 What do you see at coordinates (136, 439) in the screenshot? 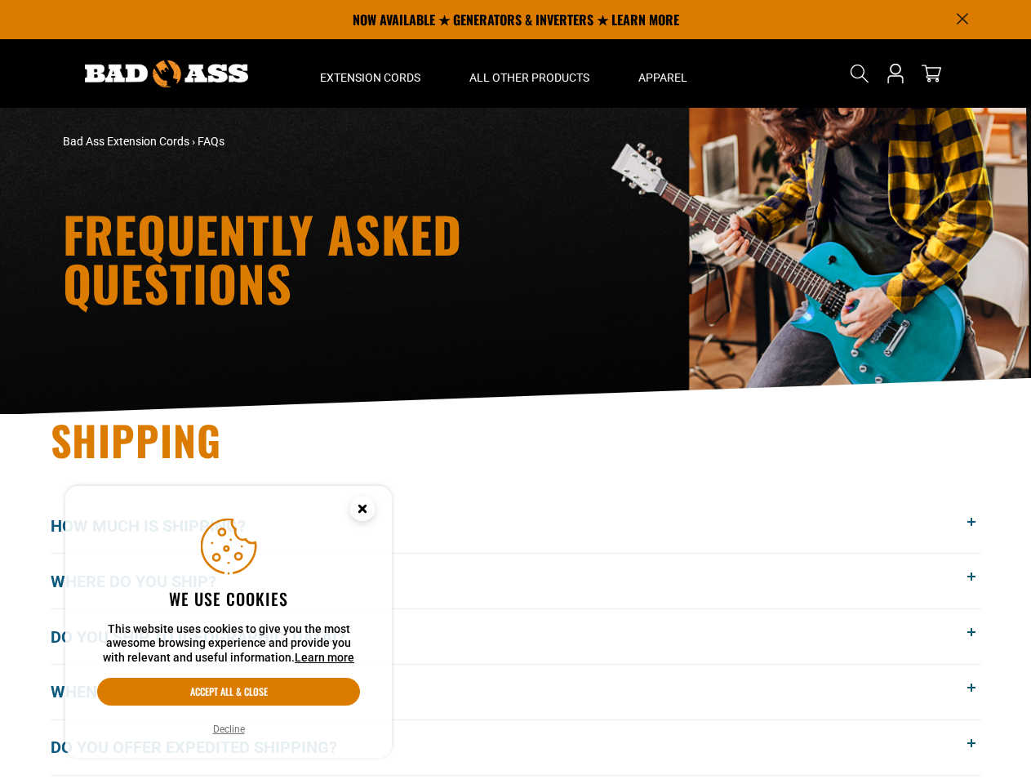
I see `span: Shipping` at bounding box center [136, 439].